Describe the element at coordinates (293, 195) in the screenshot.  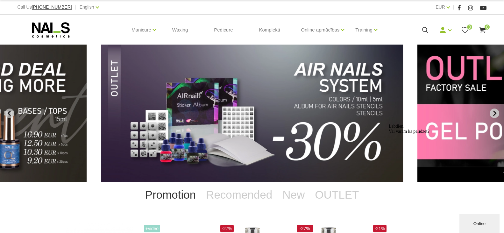
I see `a: New` at that location.